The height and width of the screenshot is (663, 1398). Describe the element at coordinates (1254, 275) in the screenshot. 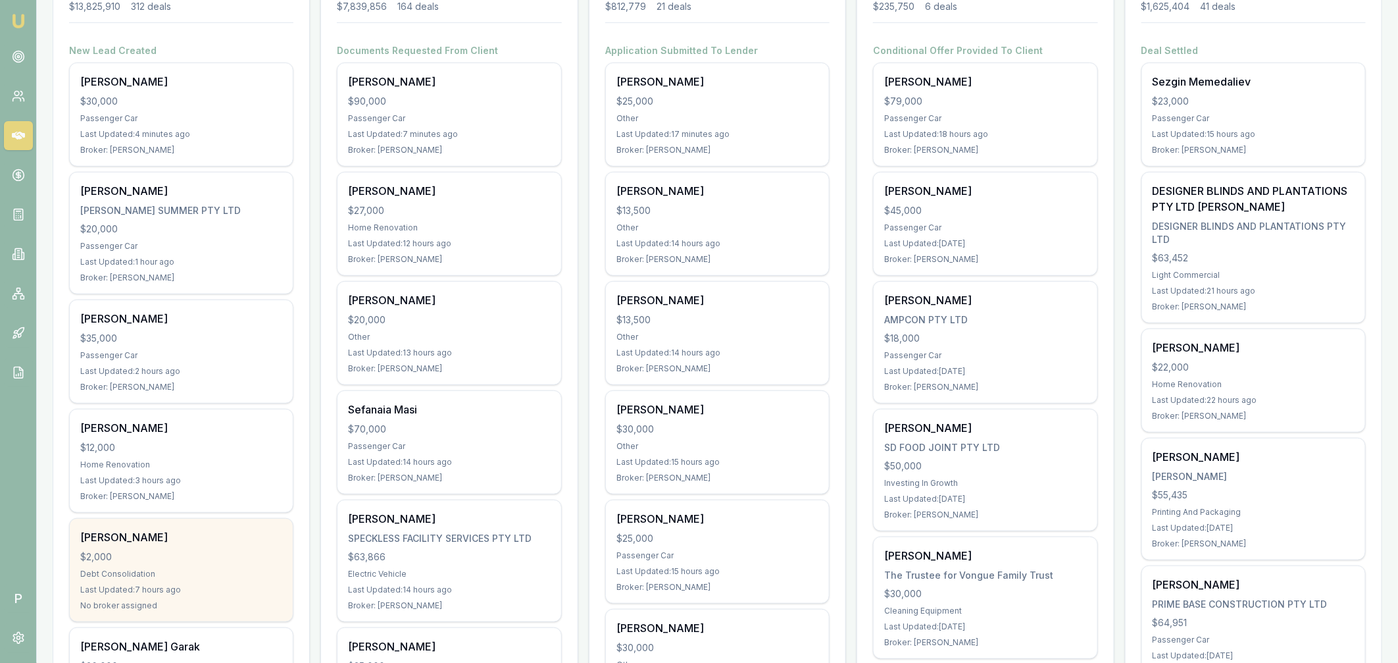

I see `div: Light Commercial` at that location.